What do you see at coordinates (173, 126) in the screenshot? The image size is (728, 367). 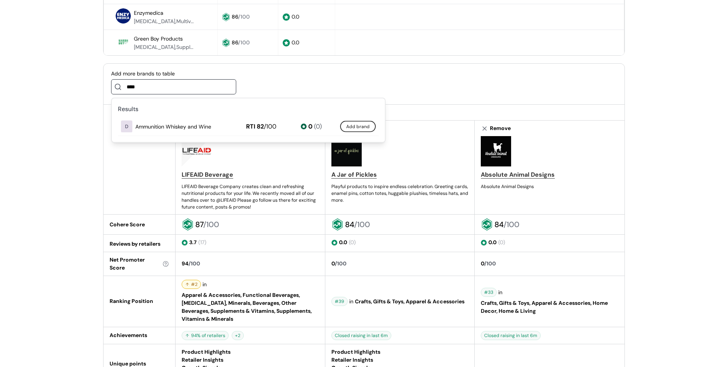 I see `span: Ammunition Whiskey and Wine` at bounding box center [173, 126].